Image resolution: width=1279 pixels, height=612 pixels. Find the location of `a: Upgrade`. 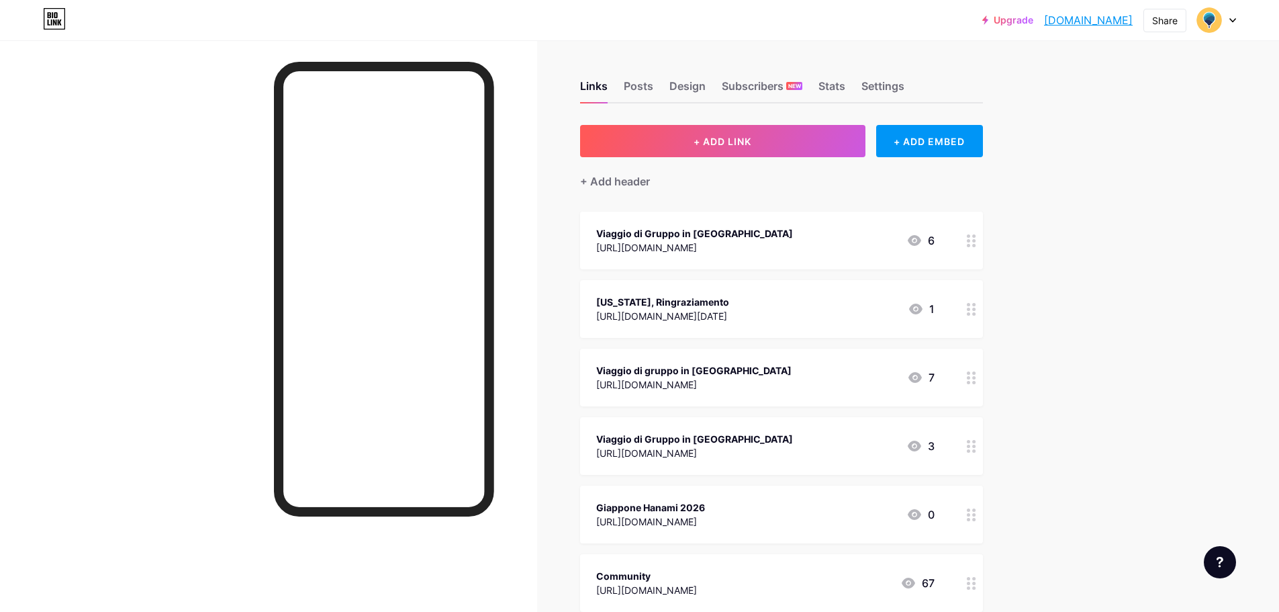

a: Upgrade is located at coordinates (1008, 20).